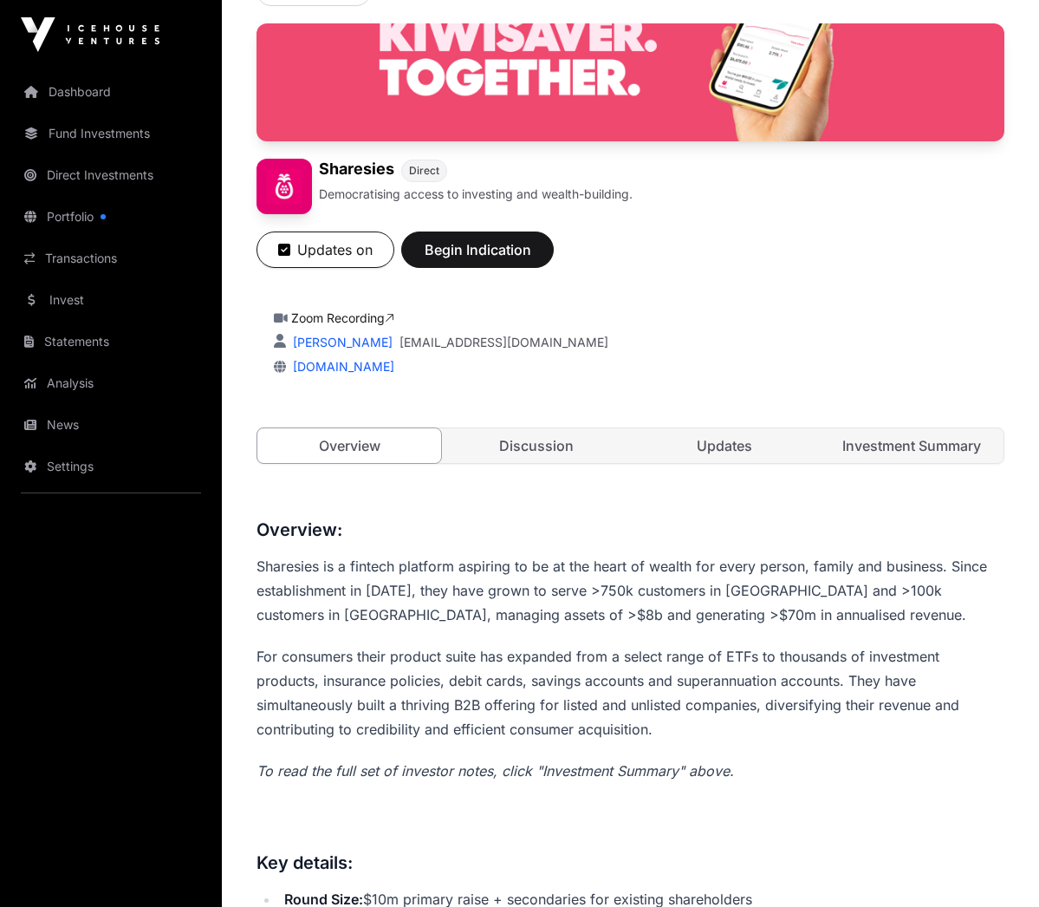 This screenshot has height=907, width=1039. What do you see at coordinates (630, 446) in the screenshot?
I see `nav: Tabs` at bounding box center [630, 446].